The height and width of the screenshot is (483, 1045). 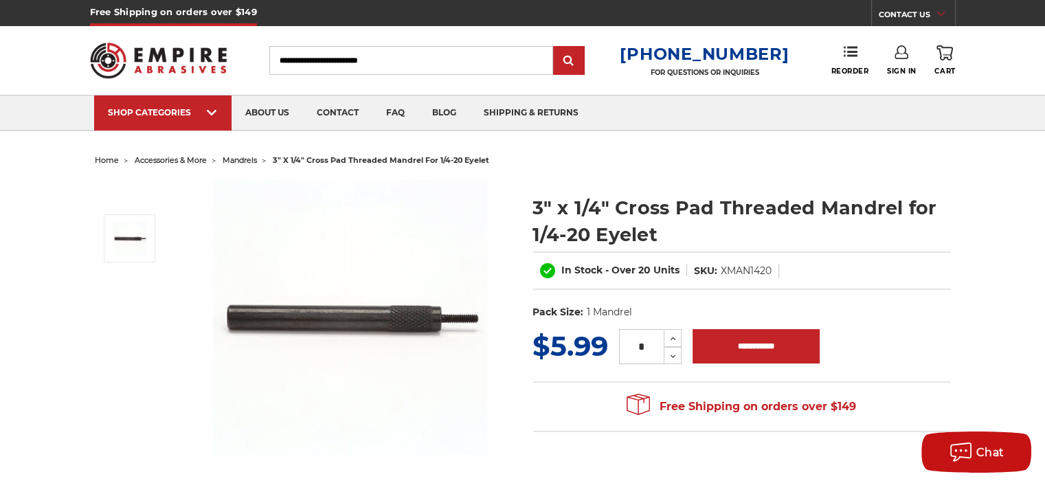 What do you see at coordinates (170, 160) in the screenshot?
I see `a: accessories & more` at bounding box center [170, 160].